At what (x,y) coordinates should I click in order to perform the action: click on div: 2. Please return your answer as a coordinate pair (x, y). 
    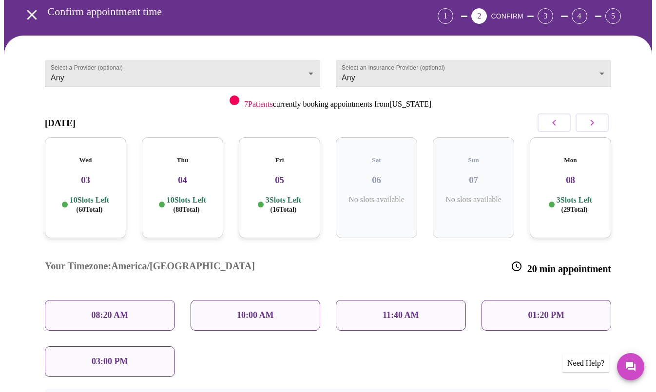
    Looking at the image, I should click on (479, 16).